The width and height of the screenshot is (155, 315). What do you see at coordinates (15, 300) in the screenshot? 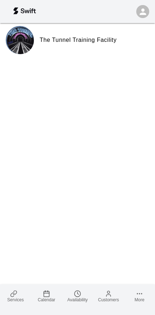
I see `span: Services` at bounding box center [15, 300].